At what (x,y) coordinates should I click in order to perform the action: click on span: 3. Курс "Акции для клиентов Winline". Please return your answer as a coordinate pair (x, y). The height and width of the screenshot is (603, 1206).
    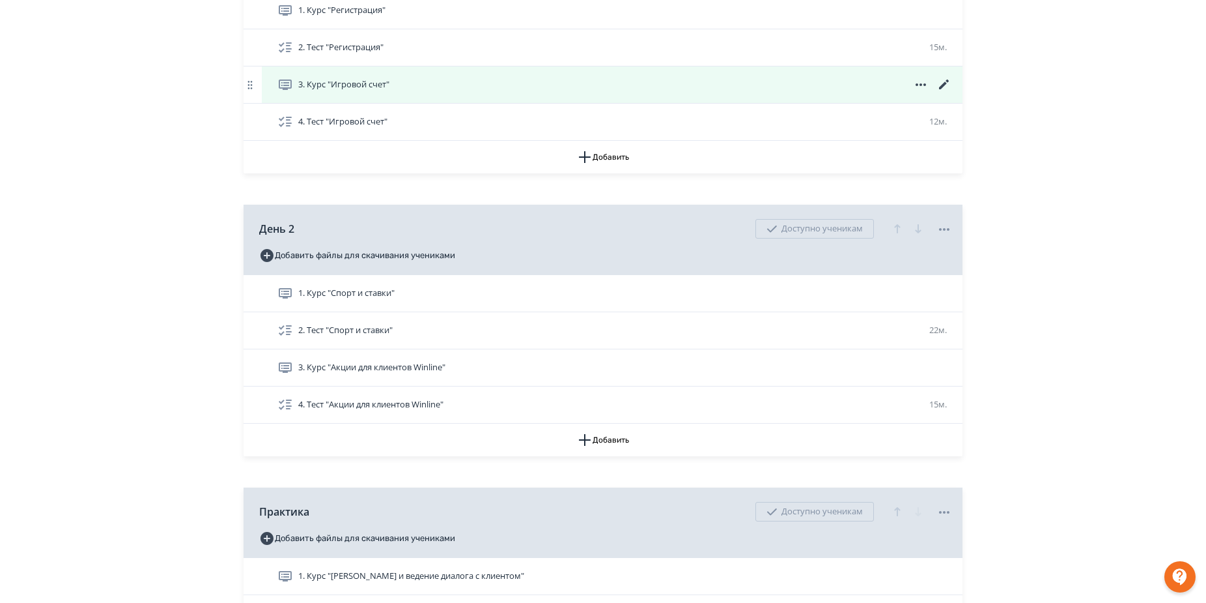
    Looking at the image, I should click on (372, 367).